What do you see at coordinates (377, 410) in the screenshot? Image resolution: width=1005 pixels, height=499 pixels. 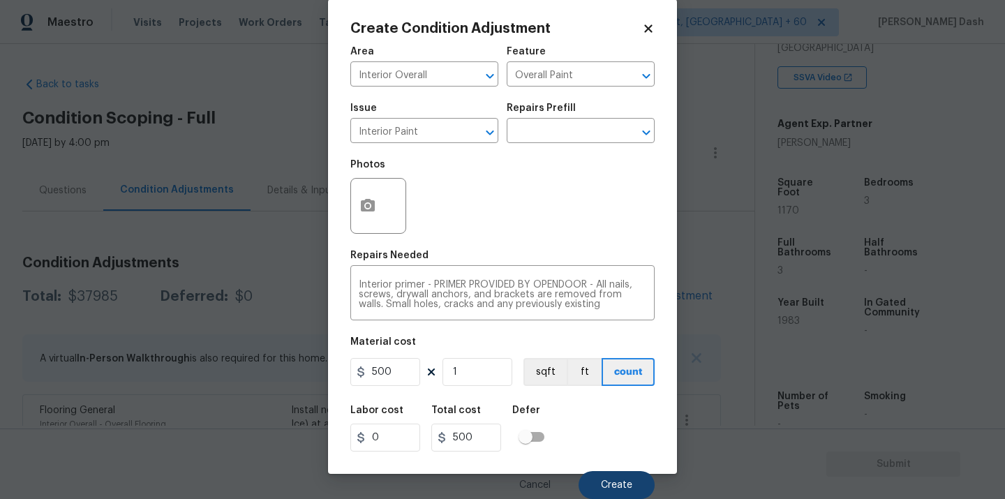 I see `h5: Labor cost` at bounding box center [377, 410].